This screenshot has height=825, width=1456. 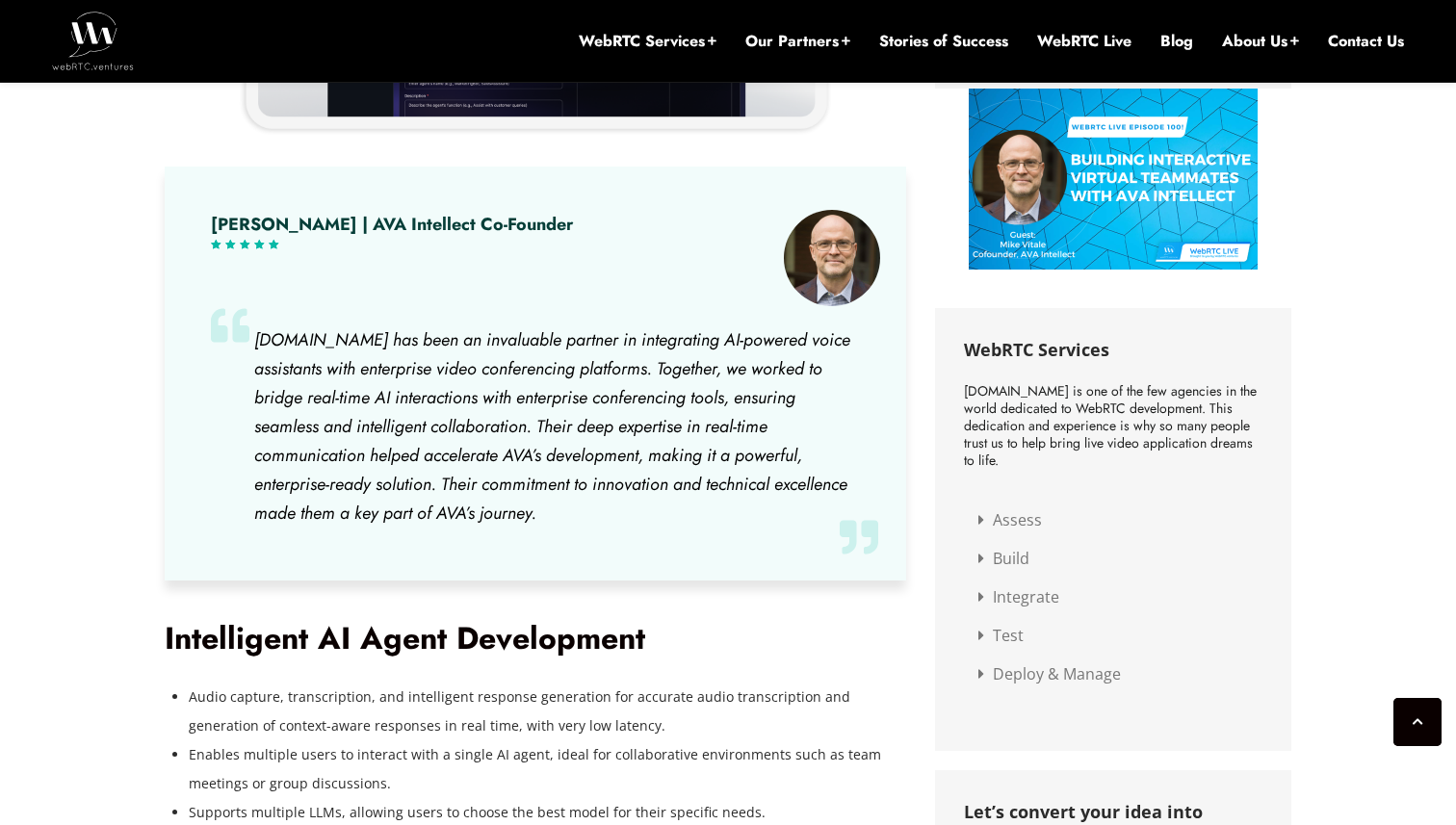 I want to click on a: Deploy & Manage, so click(x=1049, y=674).